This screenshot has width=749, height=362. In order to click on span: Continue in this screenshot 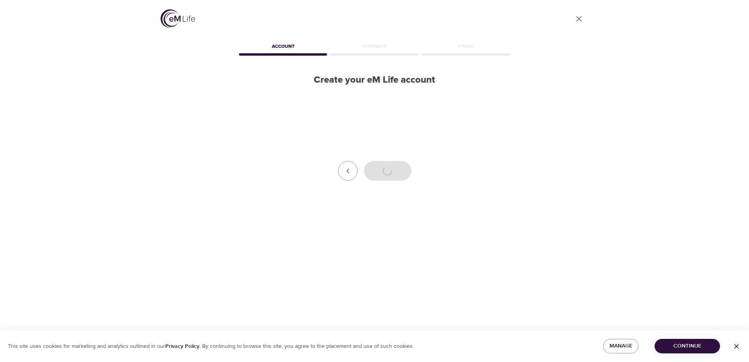, I will do `click(687, 346)`.